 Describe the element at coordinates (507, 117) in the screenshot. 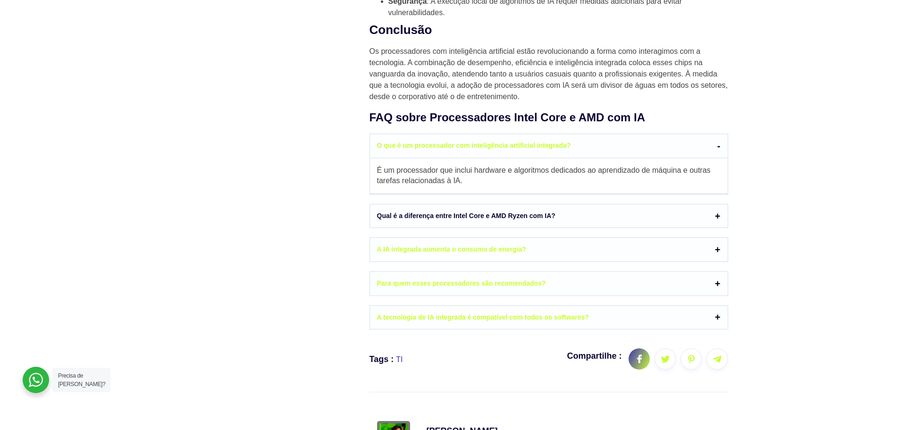

I see `strong: FAQ sobre Processadores Intel Core e AMD com IA` at that location.